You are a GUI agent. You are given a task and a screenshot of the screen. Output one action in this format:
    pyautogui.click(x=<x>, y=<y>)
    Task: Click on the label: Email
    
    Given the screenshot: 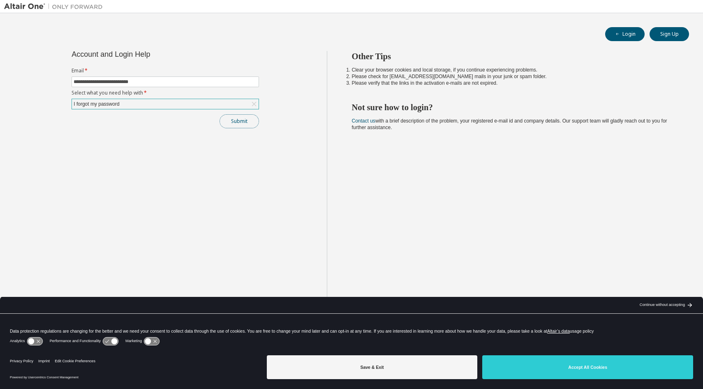 What is the action you would take?
    pyautogui.click(x=165, y=71)
    